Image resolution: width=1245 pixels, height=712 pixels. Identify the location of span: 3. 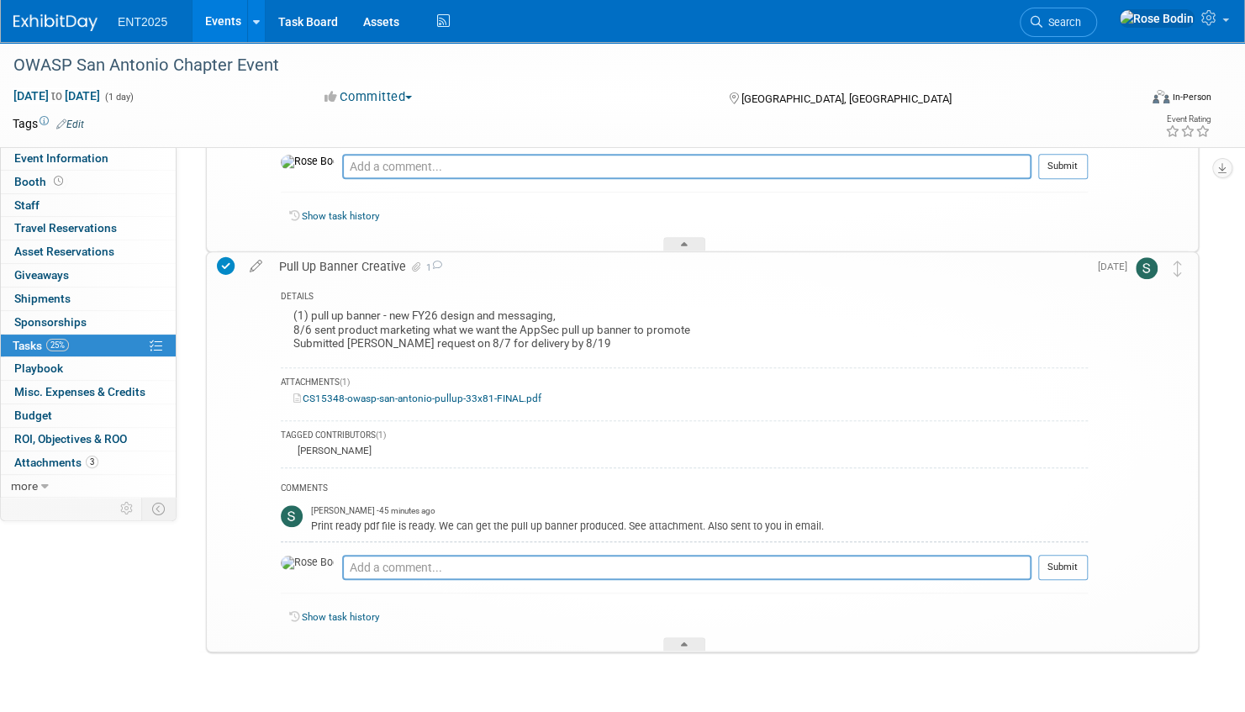
(92, 461).